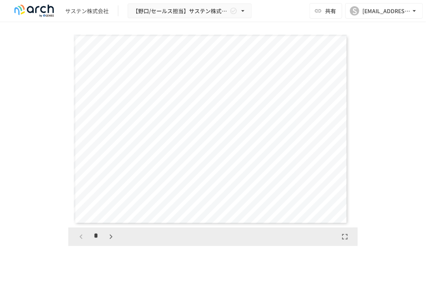  Describe the element at coordinates (180, 11) in the screenshot. I see `span: 【野口/セールス担当】サステン株式会社様_初期設定サポート` at that location.